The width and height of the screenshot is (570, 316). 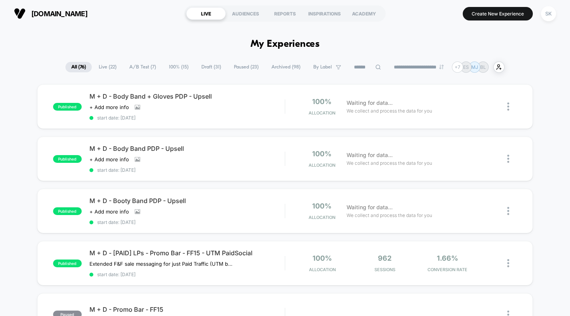 What do you see at coordinates (324, 14) in the screenshot?
I see `div: INSPIRATIONS` at bounding box center [324, 14].